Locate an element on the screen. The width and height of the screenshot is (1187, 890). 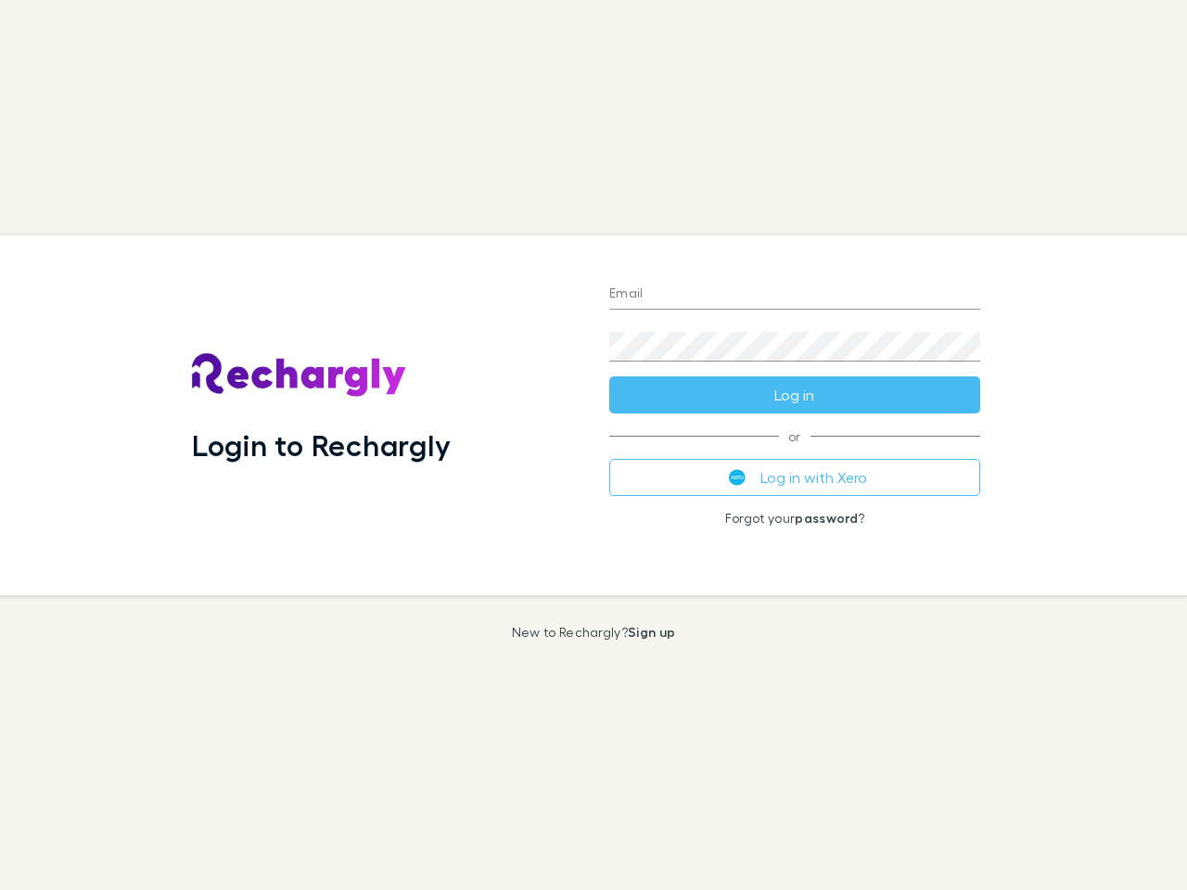
p: New to Rechargly? is located at coordinates (593, 632).